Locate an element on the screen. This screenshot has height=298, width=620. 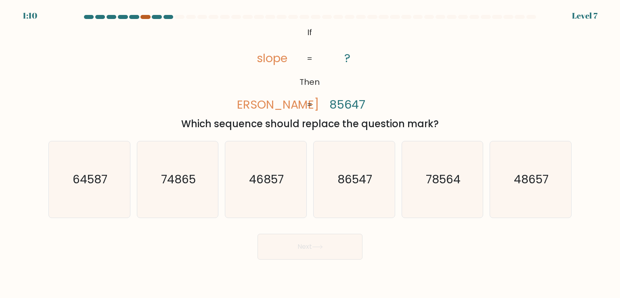
tspan: slope is located at coordinates (272, 58).